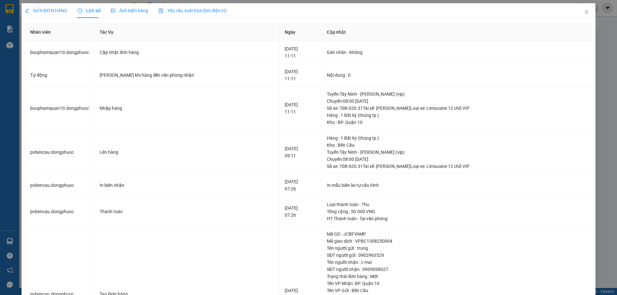  What do you see at coordinates (586, 12) in the screenshot?
I see `button: Close` at bounding box center [586, 12].